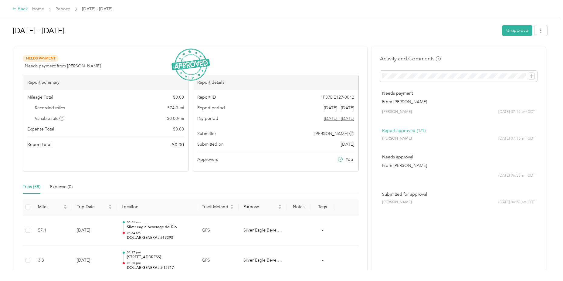 This screenshot has height=281, width=563. I want to click on span: Pay period, so click(207, 118).